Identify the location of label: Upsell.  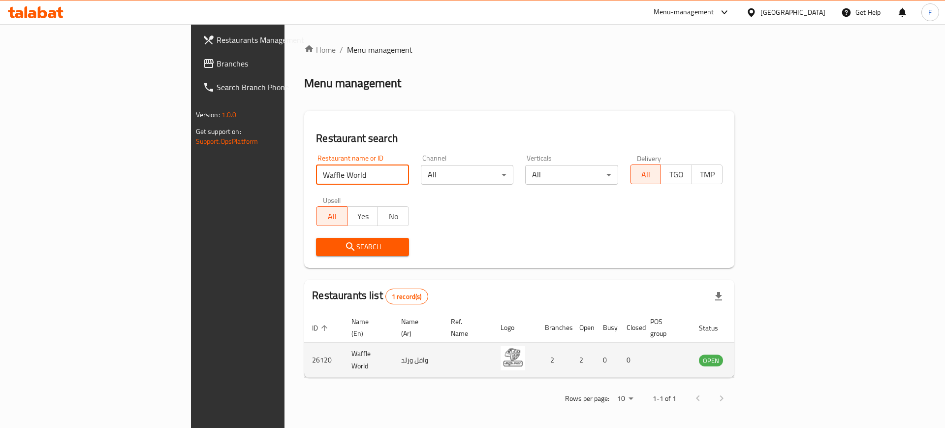
(332, 200).